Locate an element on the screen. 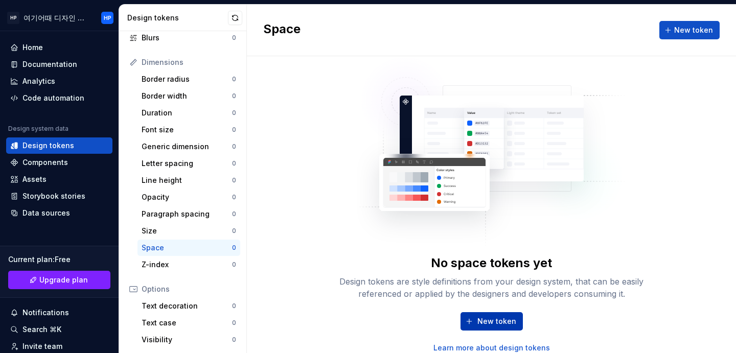 This screenshot has height=353, width=736. a: Design tokens is located at coordinates (59, 146).